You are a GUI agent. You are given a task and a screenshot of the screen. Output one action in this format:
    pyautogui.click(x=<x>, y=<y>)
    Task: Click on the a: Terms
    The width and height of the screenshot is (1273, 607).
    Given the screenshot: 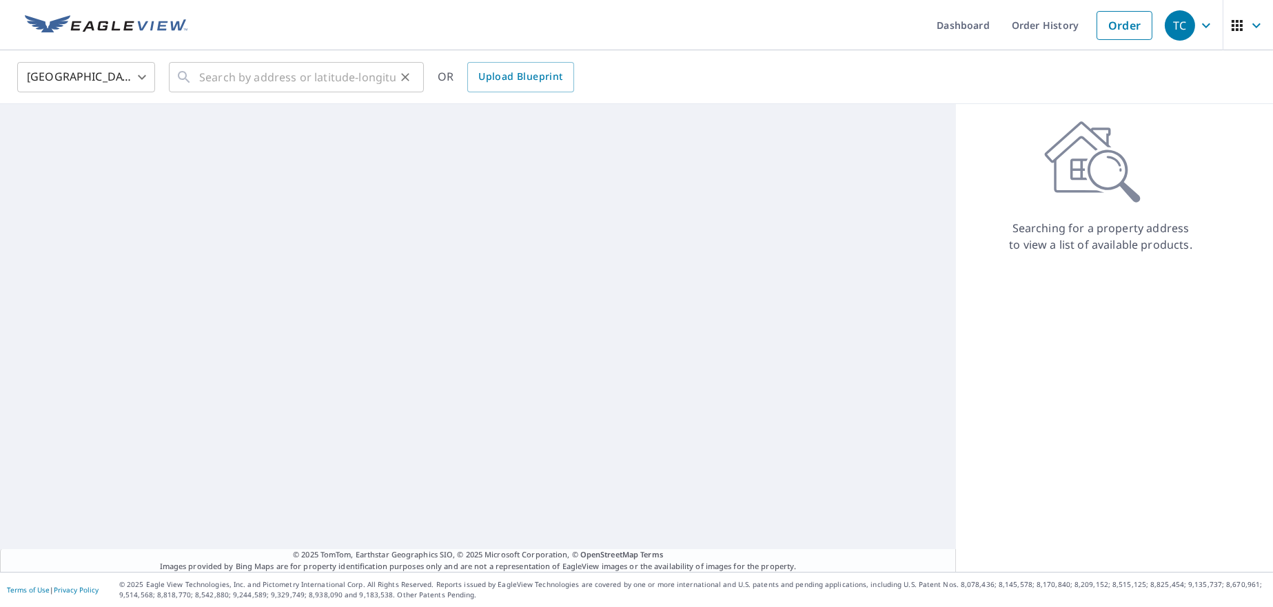 What is the action you would take?
    pyautogui.click(x=652, y=554)
    